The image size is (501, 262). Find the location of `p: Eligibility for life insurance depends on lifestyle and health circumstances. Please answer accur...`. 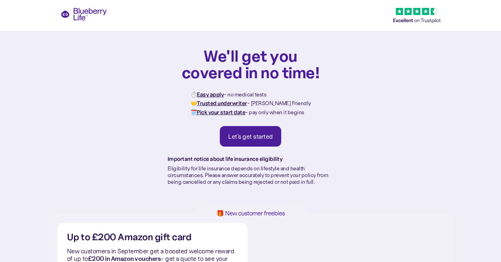

p: Eligibility for life insurance depends on lifestyle and health circumstances. Please answer accur... is located at coordinates (251, 175).